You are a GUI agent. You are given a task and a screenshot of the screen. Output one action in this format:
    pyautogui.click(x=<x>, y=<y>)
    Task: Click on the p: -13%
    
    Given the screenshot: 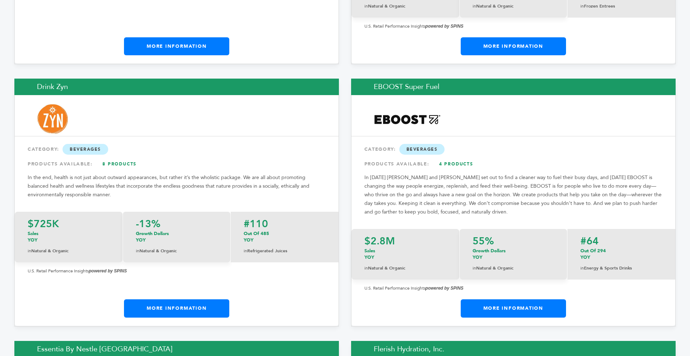 What is the action you would take?
    pyautogui.click(x=176, y=224)
    